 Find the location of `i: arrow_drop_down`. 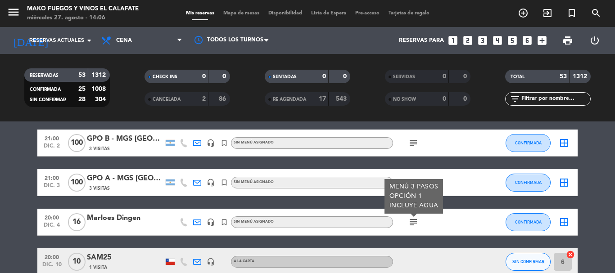

i: arrow_drop_down is located at coordinates (89, 41).